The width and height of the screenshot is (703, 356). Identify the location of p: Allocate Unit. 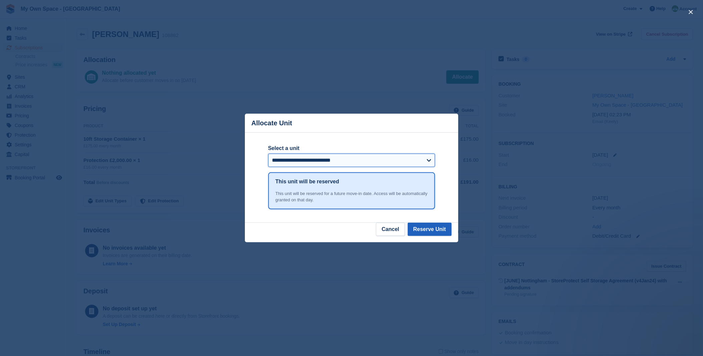
(272, 123).